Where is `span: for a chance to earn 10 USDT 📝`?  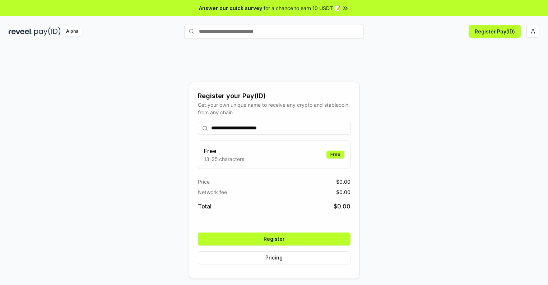
span: for a chance to earn 10 USDT 📝 is located at coordinates (302, 8).